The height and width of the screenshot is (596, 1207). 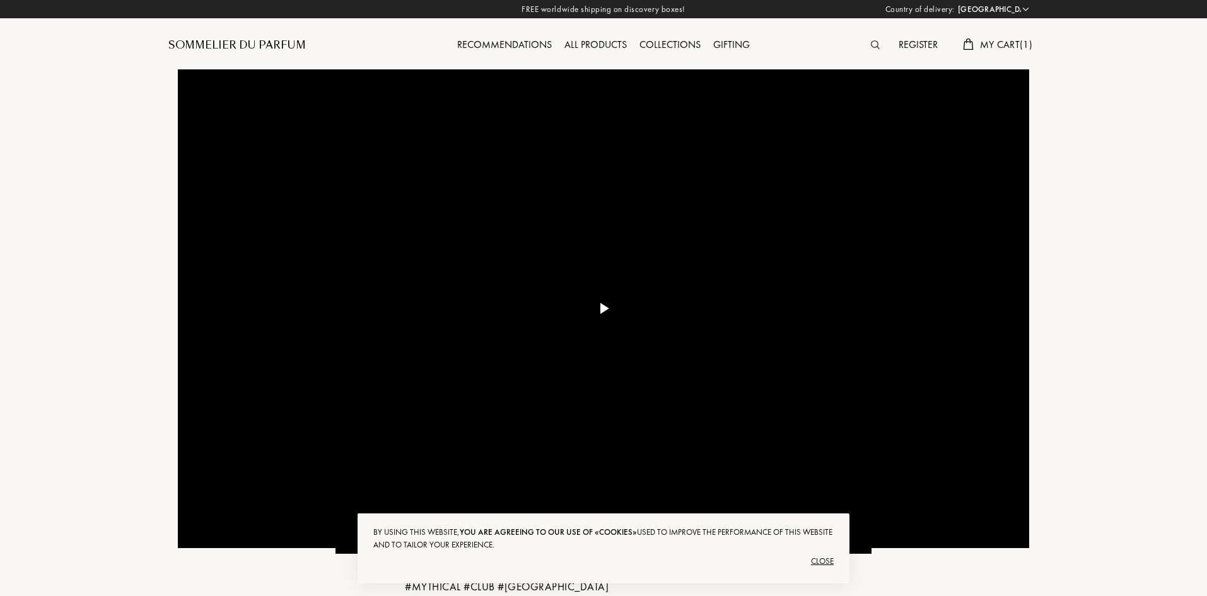 I want to click on a: Sommelier du Parfum, so click(x=237, y=45).